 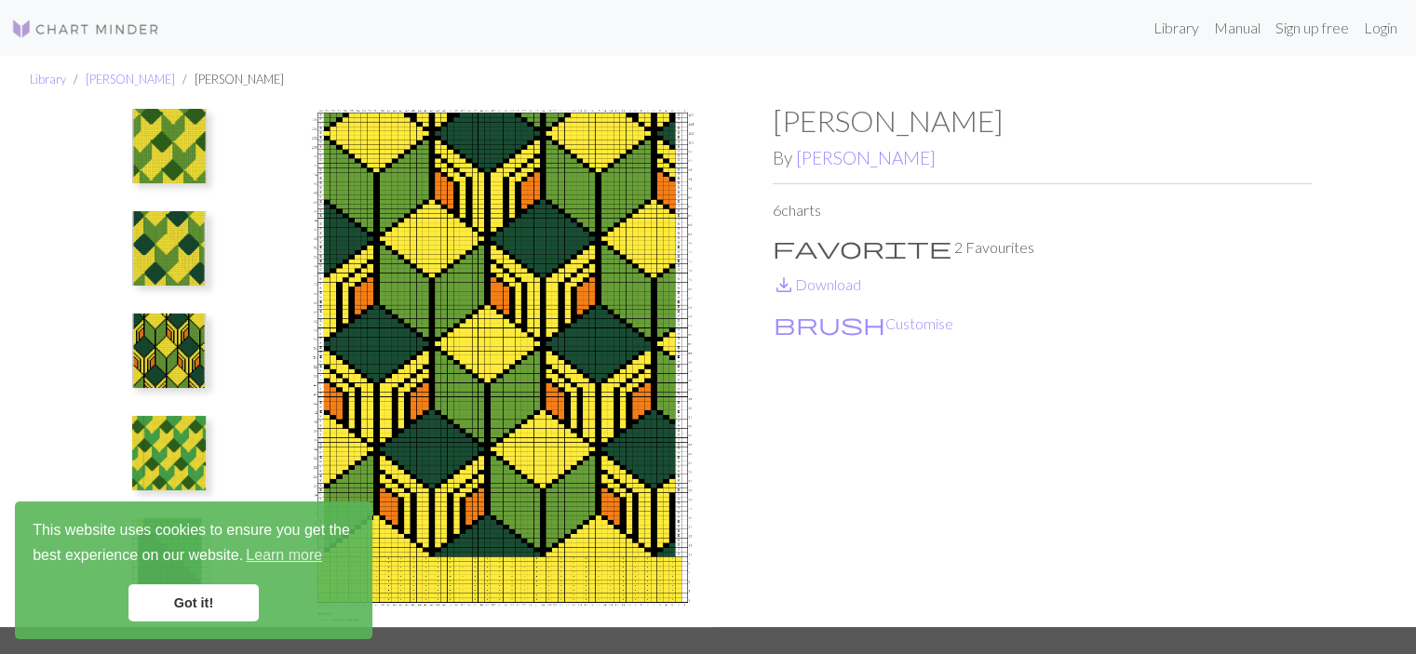 I want to click on i: Download, so click(x=784, y=285).